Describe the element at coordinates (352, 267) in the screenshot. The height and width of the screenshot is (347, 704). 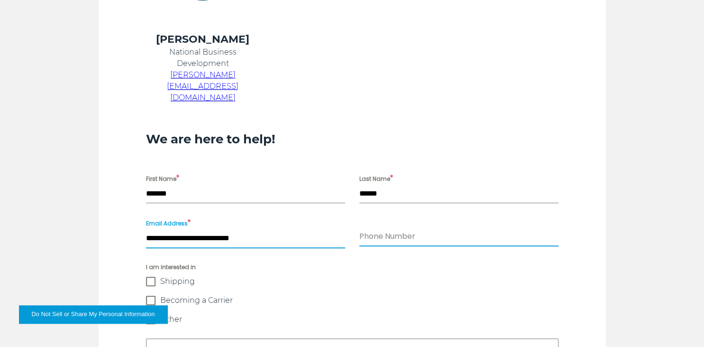
I see `span: I am interested in` at that location.